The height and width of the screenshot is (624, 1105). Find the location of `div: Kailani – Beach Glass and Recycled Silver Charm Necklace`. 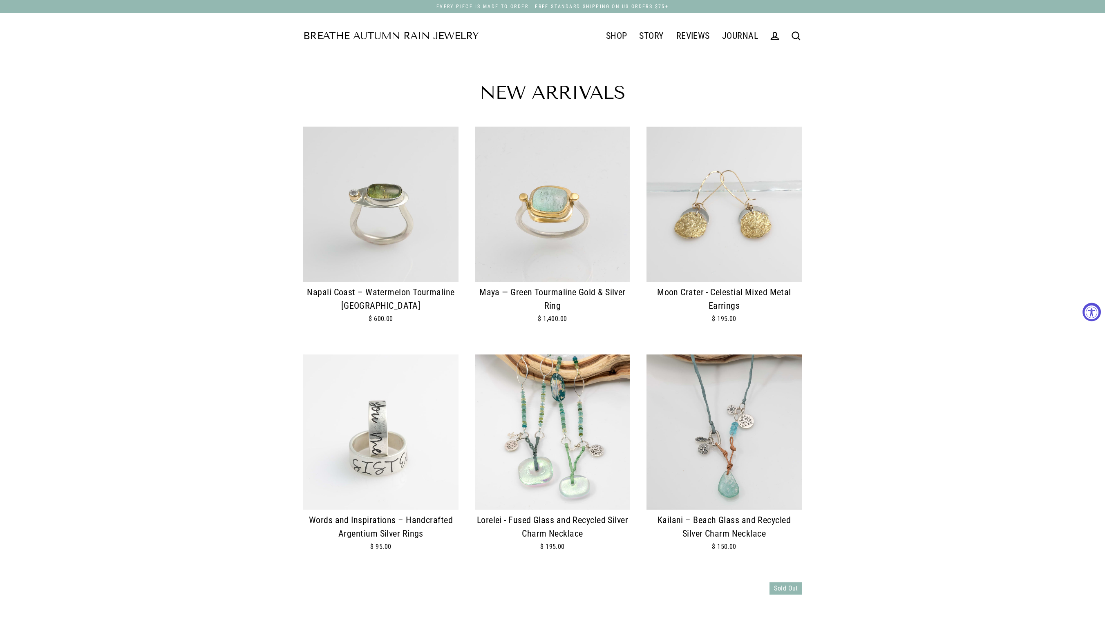

div: Kailani – Beach Glass and Recycled Silver Charm Necklace is located at coordinates (724, 527).